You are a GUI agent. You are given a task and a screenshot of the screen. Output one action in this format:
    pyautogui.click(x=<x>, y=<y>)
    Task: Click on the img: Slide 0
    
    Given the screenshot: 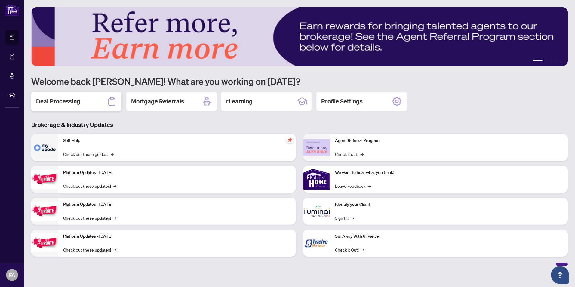 What is the action you would take?
    pyautogui.click(x=299, y=36)
    